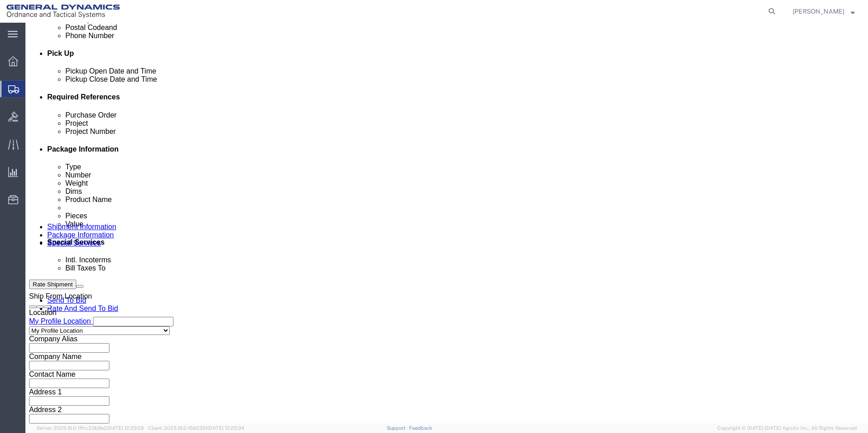 Image resolution: width=868 pixels, height=433 pixels. What do you see at coordinates (818, 11) in the screenshot?
I see `span: LaShirl Montgomery` at bounding box center [818, 11].